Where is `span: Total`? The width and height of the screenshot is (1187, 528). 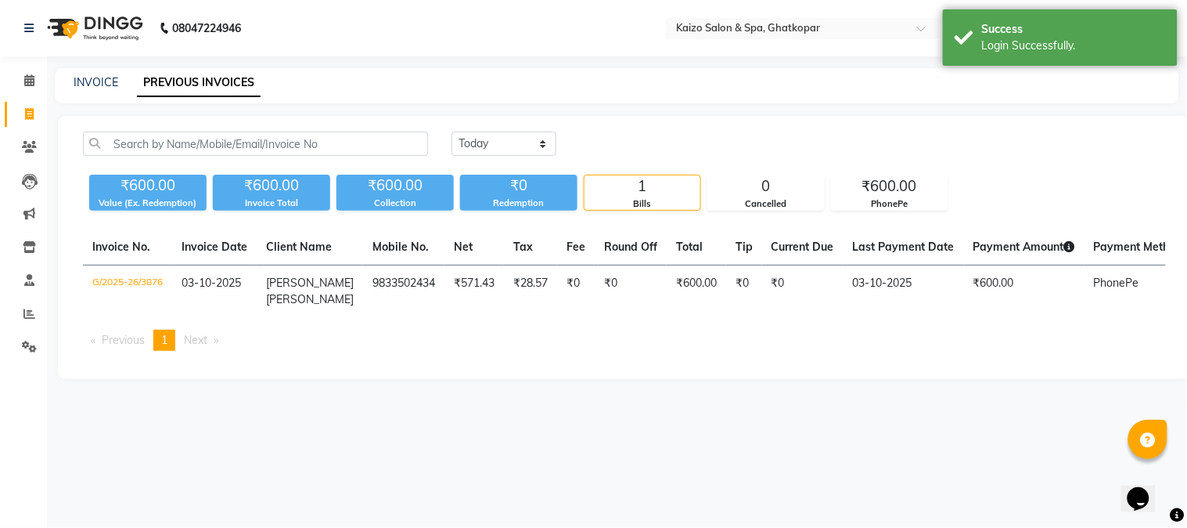 span: Total is located at coordinates (690, 247).